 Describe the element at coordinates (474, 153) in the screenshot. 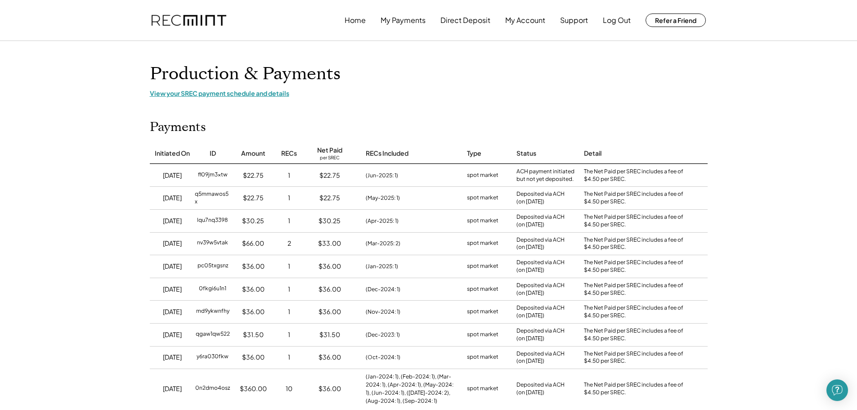

I see `div: Type` at that location.